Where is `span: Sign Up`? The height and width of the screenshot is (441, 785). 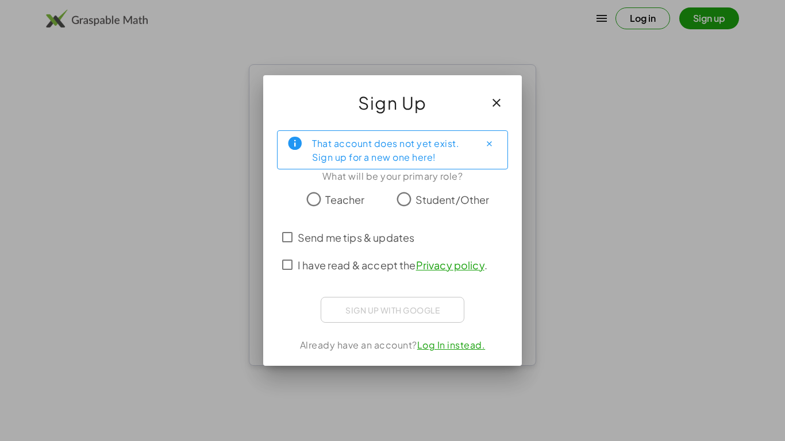 span: Sign Up is located at coordinates (392, 103).